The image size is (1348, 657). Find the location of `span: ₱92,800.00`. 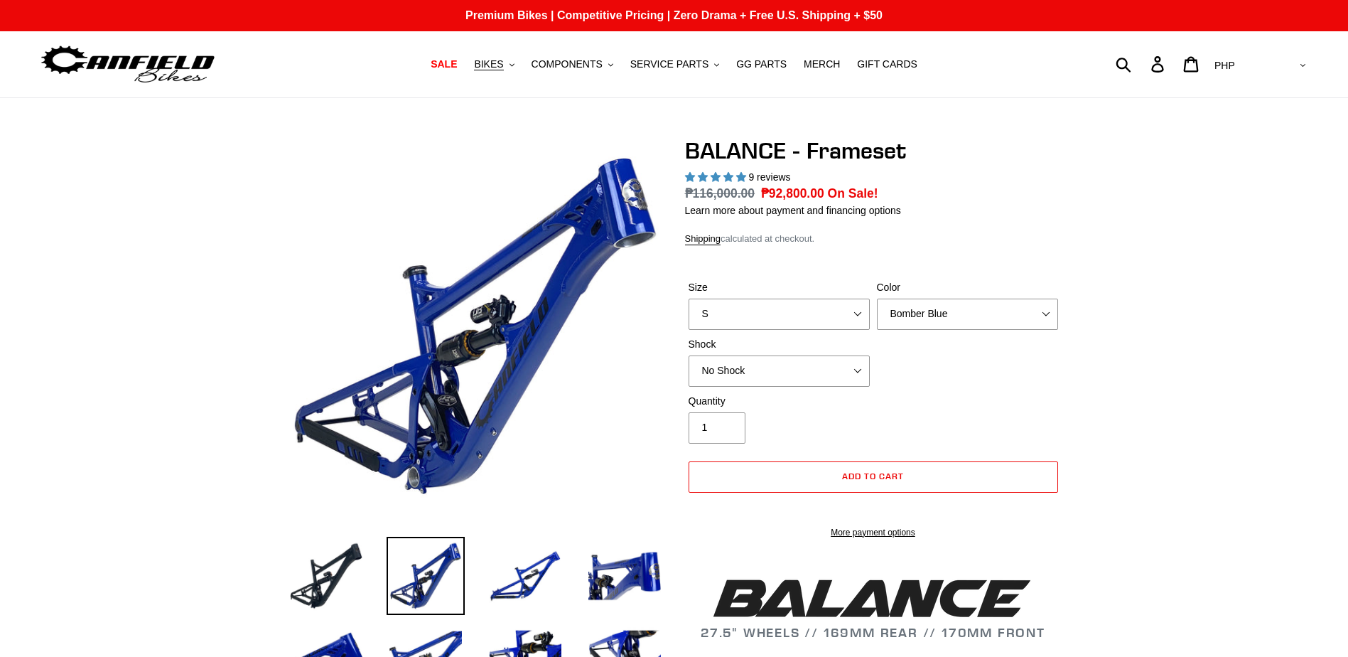

span: ₱92,800.00 is located at coordinates (793, 193).